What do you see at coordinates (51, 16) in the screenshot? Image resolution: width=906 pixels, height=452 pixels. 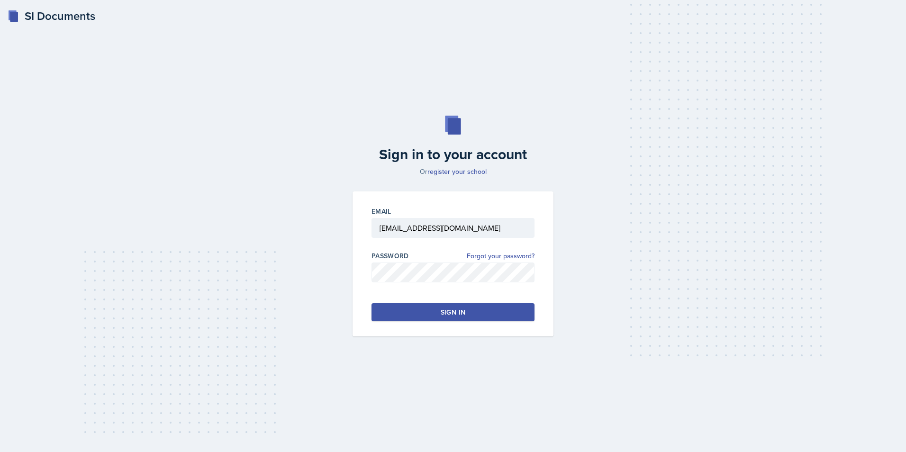 I see `a: SI Documents` at bounding box center [51, 16].